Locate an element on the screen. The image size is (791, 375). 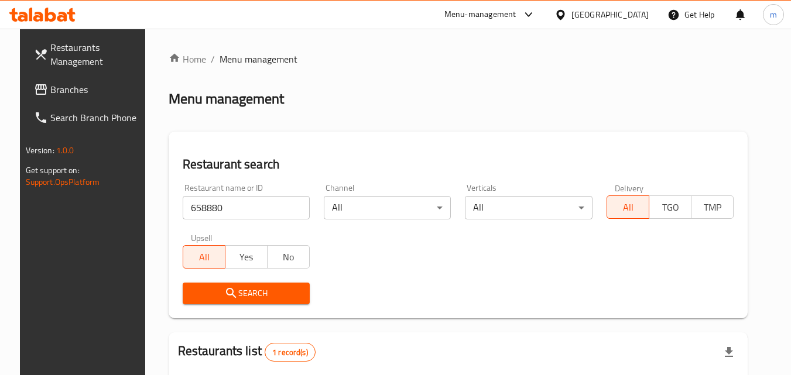
div: Menu-management is located at coordinates (480, 15).